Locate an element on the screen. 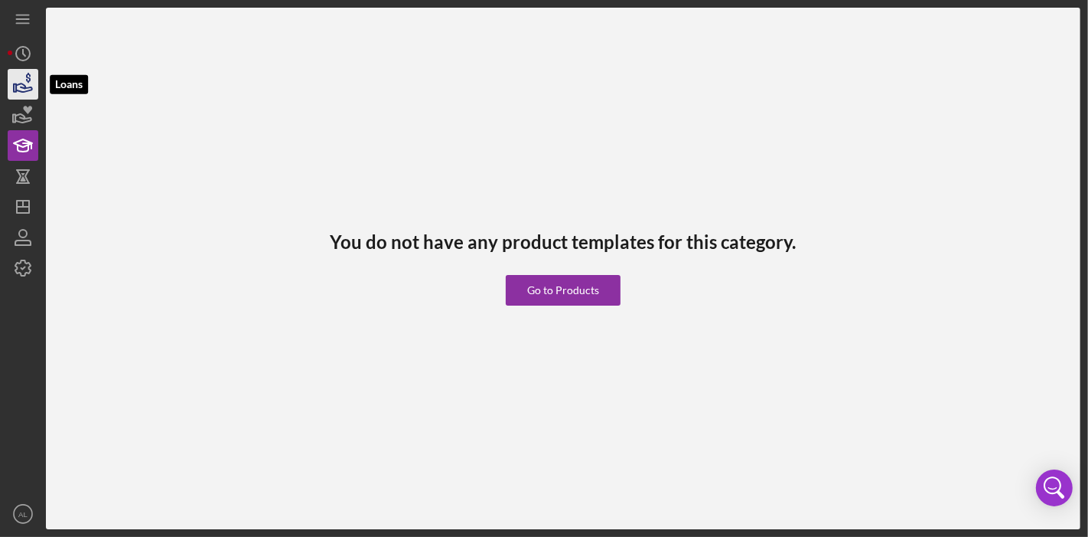 The width and height of the screenshot is (1088, 537). button: Go to Products is located at coordinates (563, 290).